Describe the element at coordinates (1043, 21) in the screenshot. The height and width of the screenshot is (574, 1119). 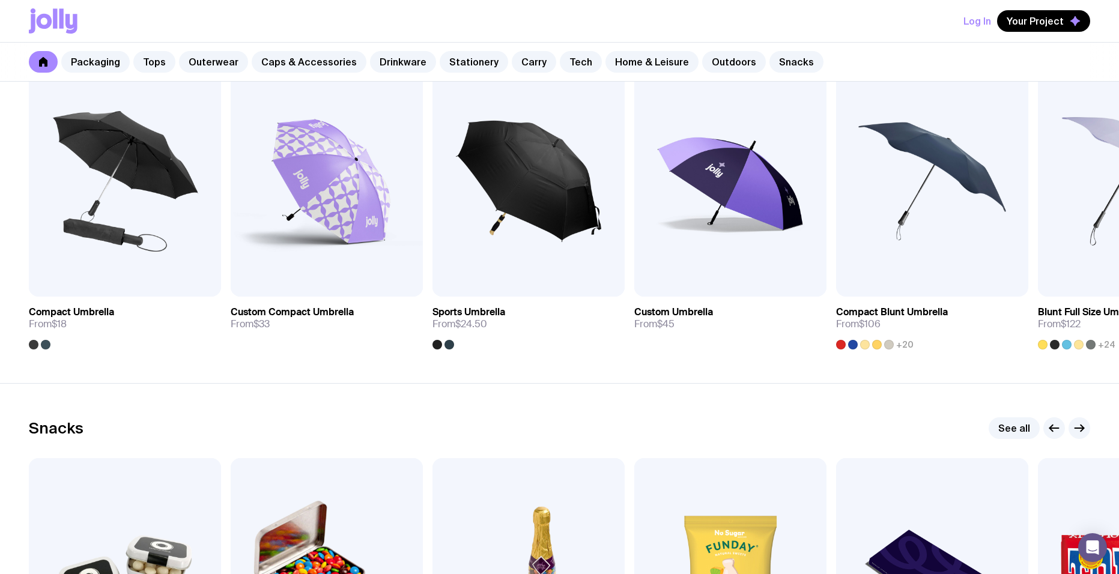
I see `button: Your Project` at that location.